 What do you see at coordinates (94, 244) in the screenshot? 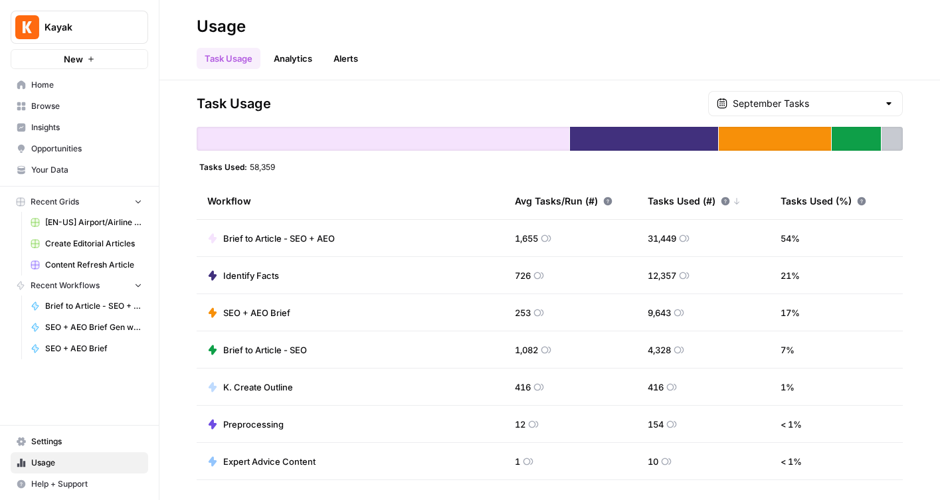
I see `span: Create Editorial Articles` at bounding box center [94, 244].